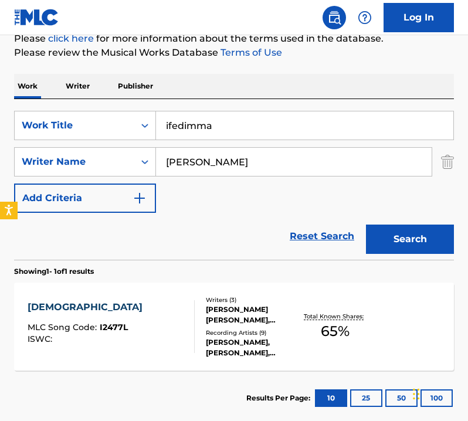 The width and height of the screenshot is (468, 421). What do you see at coordinates (139, 198) in the screenshot?
I see `img: 9d2ae6d4665cec9f34b9.svg` at bounding box center [139, 198].